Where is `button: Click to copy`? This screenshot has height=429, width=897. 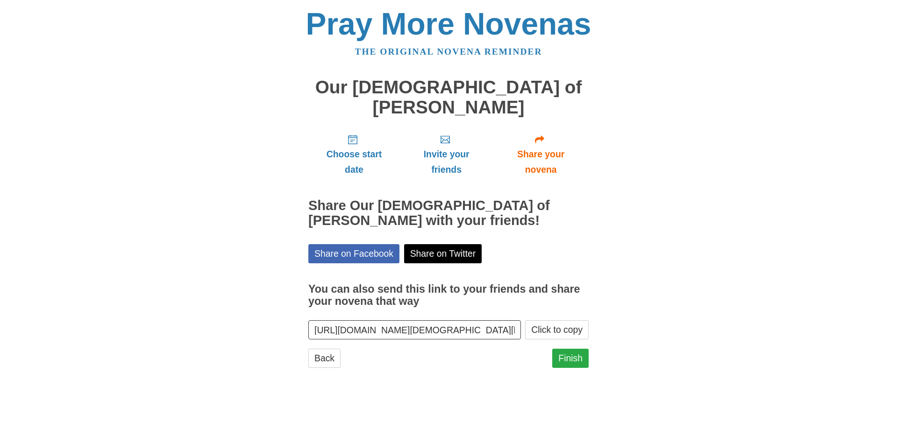 button: Click to copy is located at coordinates (557, 330).